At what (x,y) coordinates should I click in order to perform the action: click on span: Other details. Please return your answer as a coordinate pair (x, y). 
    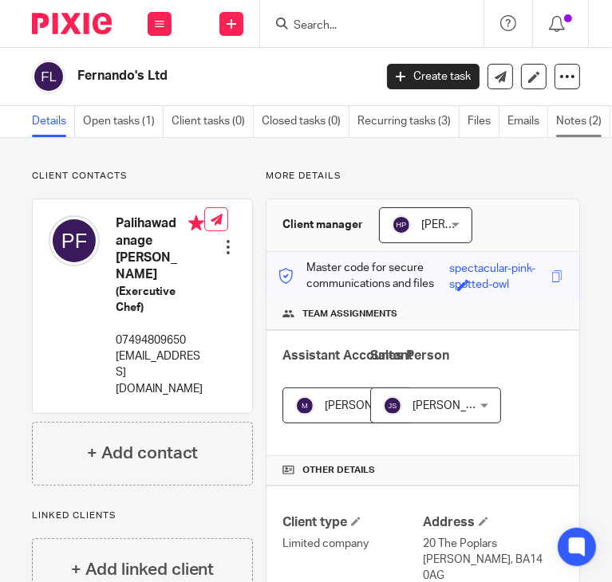
    Looking at the image, I should click on (338, 471).